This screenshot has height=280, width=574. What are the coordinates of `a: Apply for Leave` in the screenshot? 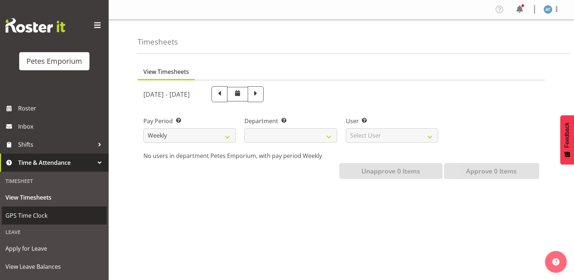 It's located at (54, 248).